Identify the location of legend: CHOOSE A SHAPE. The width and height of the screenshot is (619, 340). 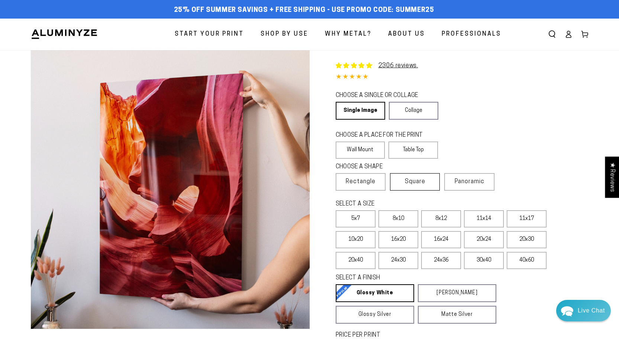
(384, 167).